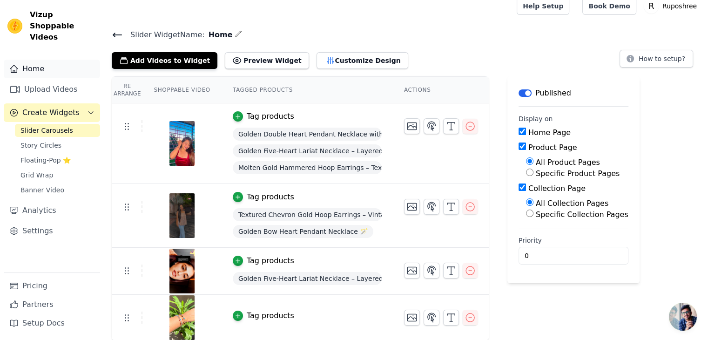 The width and height of the screenshot is (708, 340). I want to click on a: Floating-Pop ⭐, so click(57, 160).